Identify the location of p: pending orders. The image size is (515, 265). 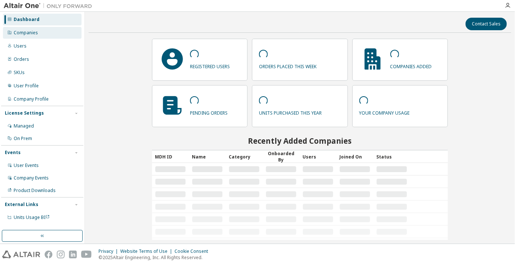
(209, 112).